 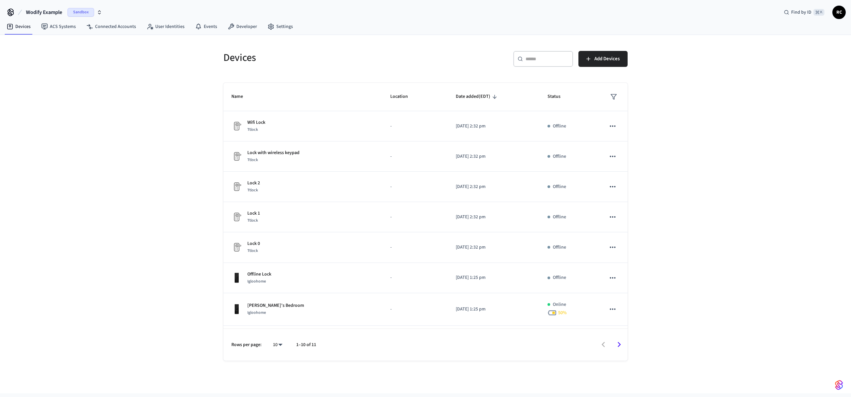 What do you see at coordinates (278, 345) in the screenshot?
I see `div: 10` at bounding box center [278, 345].